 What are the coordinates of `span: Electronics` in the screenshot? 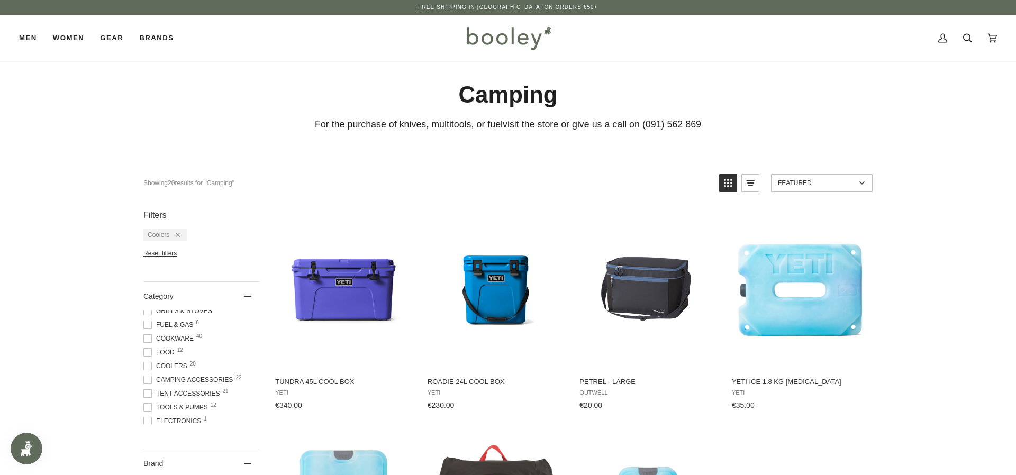 It's located at (174, 421).